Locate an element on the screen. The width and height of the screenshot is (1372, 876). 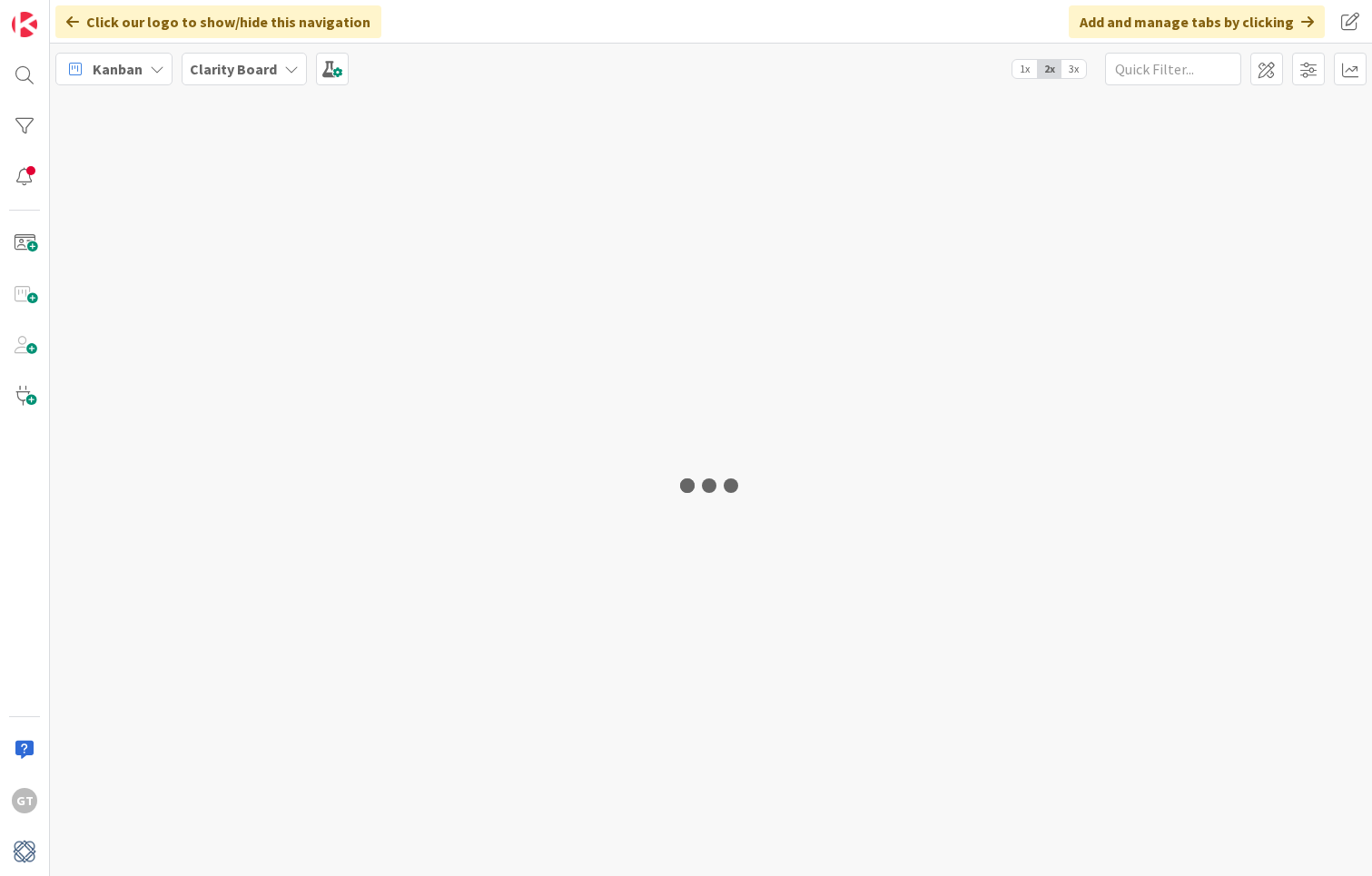
span: 1x is located at coordinates (1024, 69).